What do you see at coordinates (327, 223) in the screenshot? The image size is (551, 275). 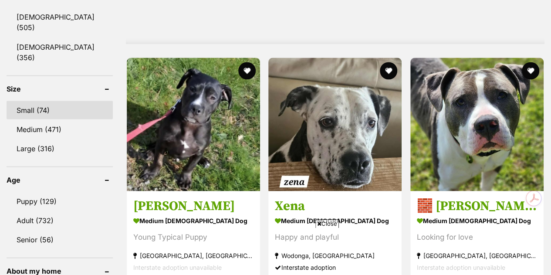 I see `span: Close` at bounding box center [327, 223].